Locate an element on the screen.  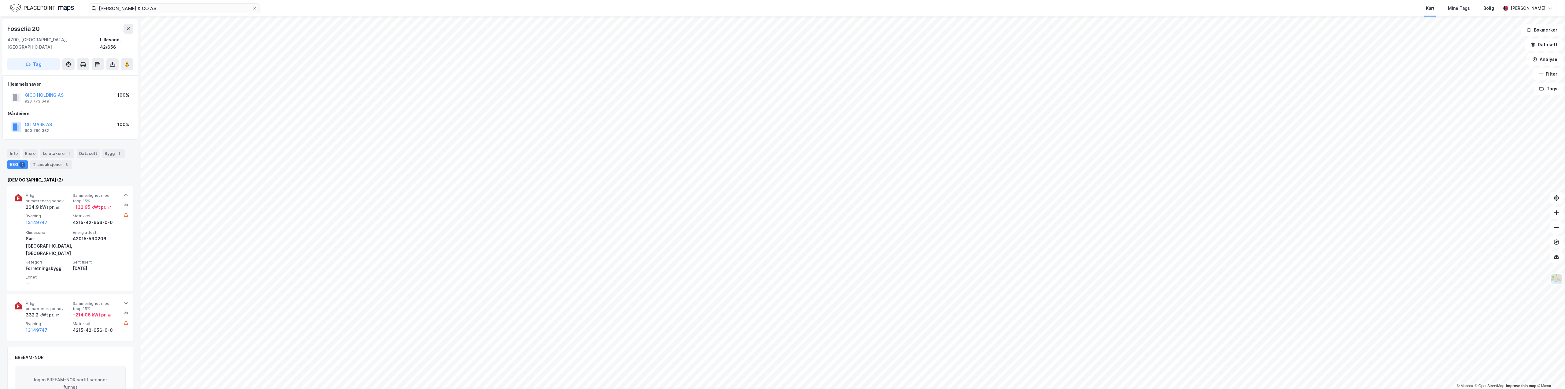
div: ESG is located at coordinates (17, 164).